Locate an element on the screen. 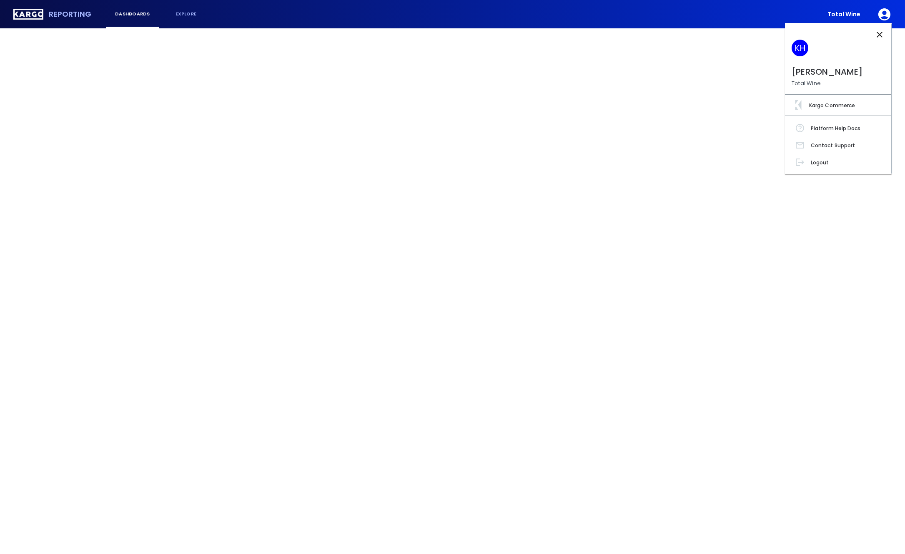 This screenshot has width=905, height=554. a: Contact Support is located at coordinates (838, 145).